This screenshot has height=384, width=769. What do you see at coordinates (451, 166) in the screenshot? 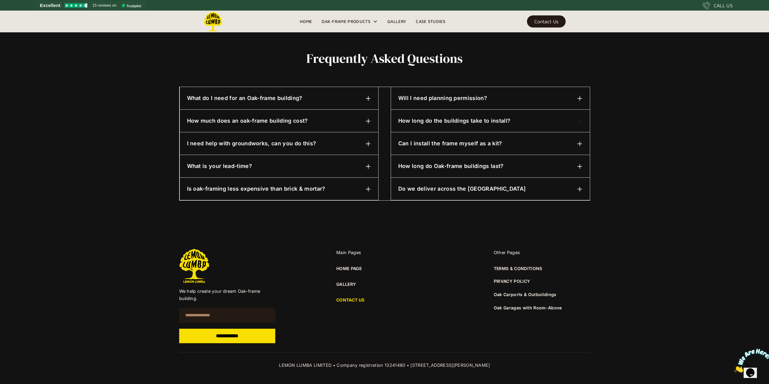
I see `h6: How long do Oak-frame buildings last?` at bounding box center [451, 166].